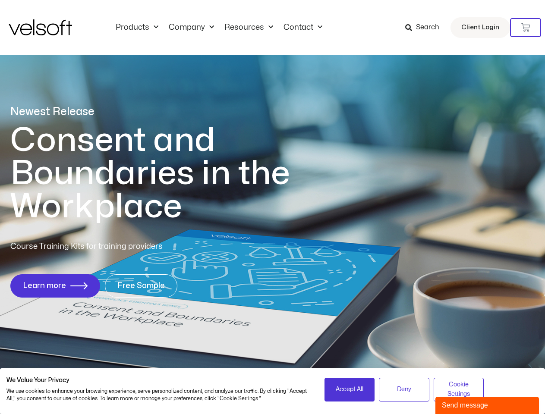 Image resolution: width=545 pixels, height=414 pixels. What do you see at coordinates (191, 28) in the screenshot?
I see `a: CompanyMenu Toggle` at bounding box center [191, 28].